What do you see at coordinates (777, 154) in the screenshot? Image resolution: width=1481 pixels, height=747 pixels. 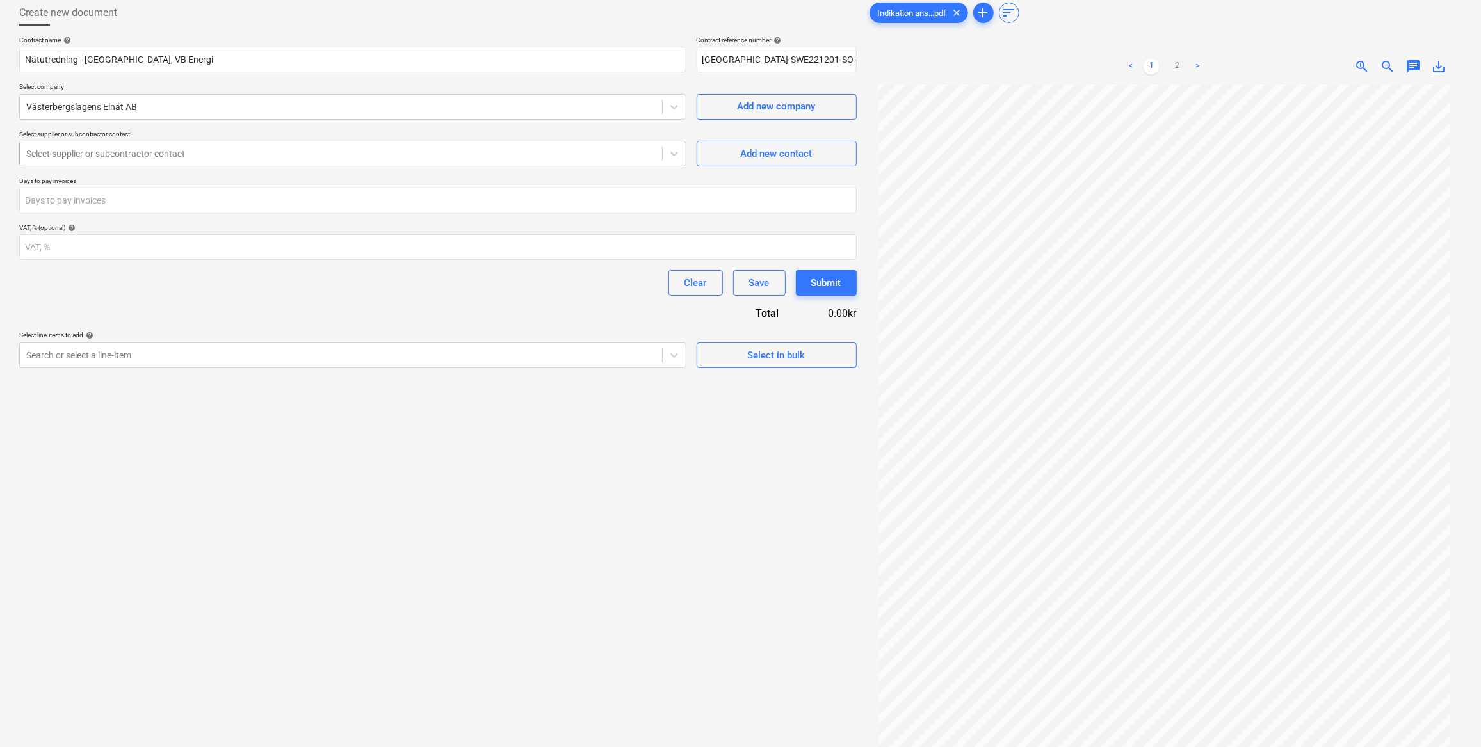 I see `button: Add new contact` at bounding box center [777, 154].